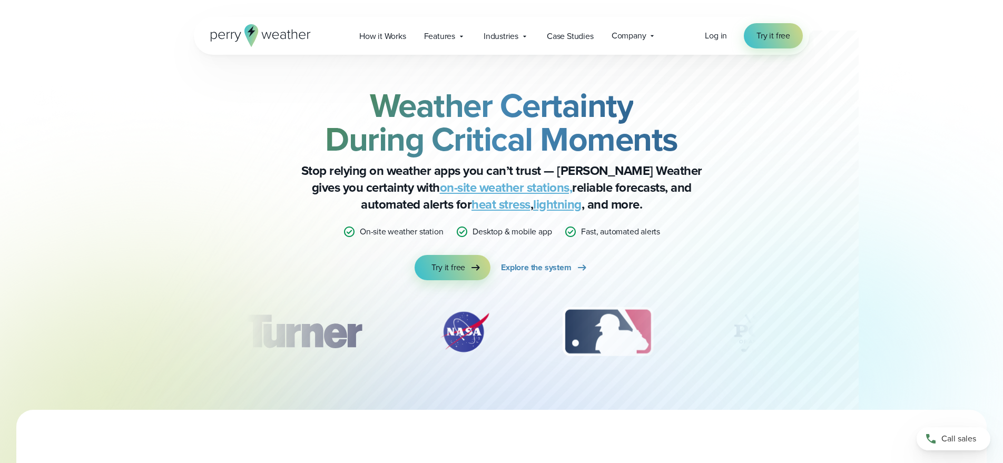 The width and height of the screenshot is (1003, 463). What do you see at coordinates (607, 332) in the screenshot?
I see `img: MLB.svg` at bounding box center [607, 332].